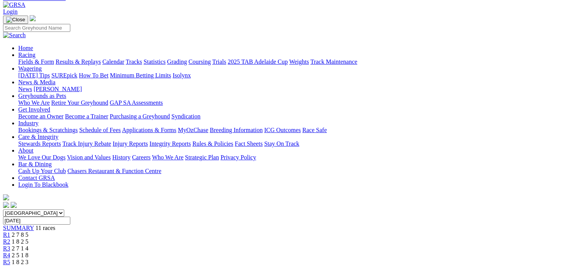 The width and height of the screenshot is (575, 266). Describe the element at coordinates (26, 150) in the screenshot. I see `a: About` at that location.